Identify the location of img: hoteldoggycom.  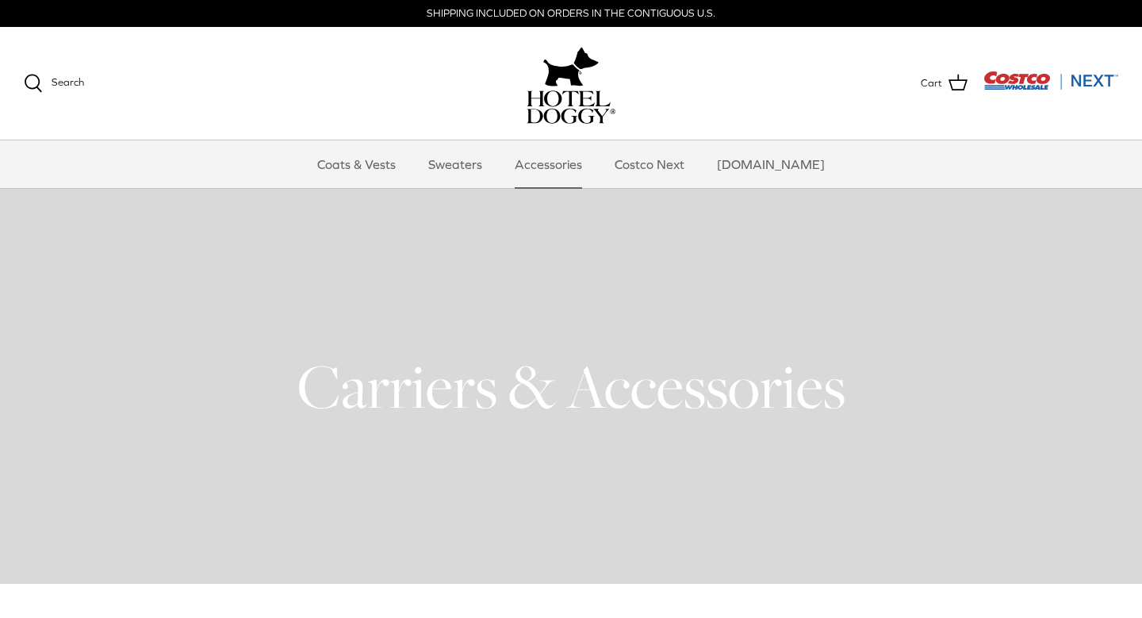
(571, 107).